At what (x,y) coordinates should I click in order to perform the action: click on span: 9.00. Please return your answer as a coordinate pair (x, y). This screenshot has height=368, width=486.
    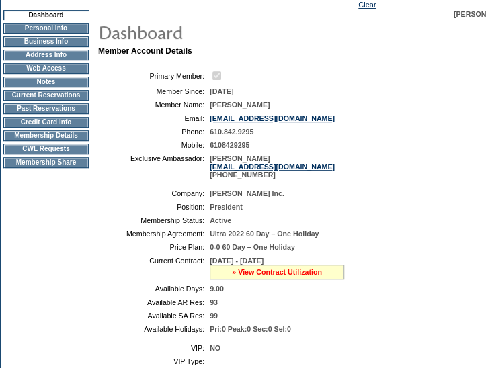
    Looking at the image, I should click on (216, 289).